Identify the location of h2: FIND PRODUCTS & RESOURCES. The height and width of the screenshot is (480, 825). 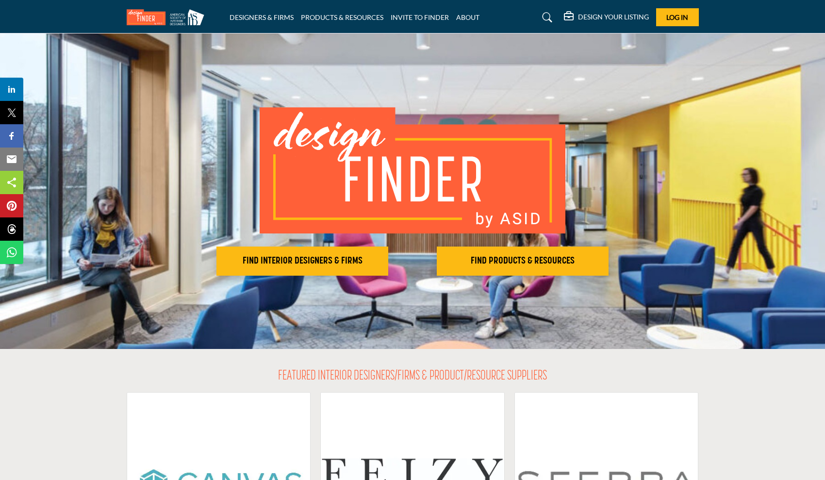
(522, 261).